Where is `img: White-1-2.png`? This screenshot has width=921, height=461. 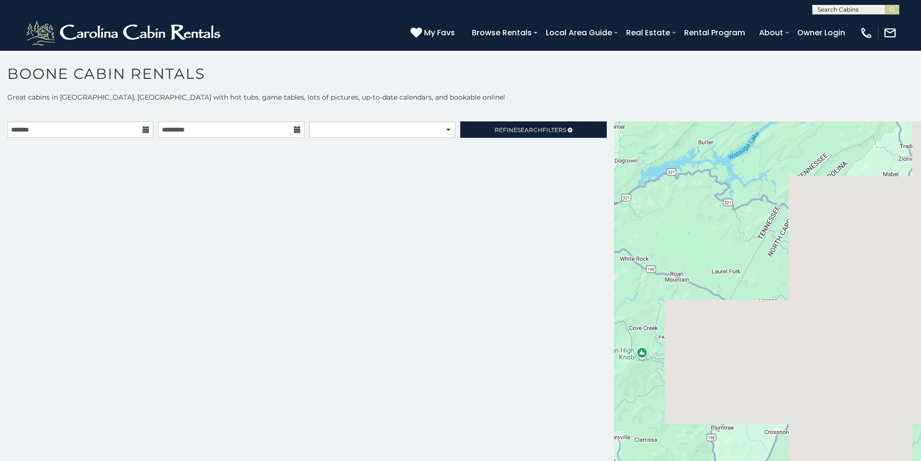
img: White-1-2.png is located at coordinates (124, 33).